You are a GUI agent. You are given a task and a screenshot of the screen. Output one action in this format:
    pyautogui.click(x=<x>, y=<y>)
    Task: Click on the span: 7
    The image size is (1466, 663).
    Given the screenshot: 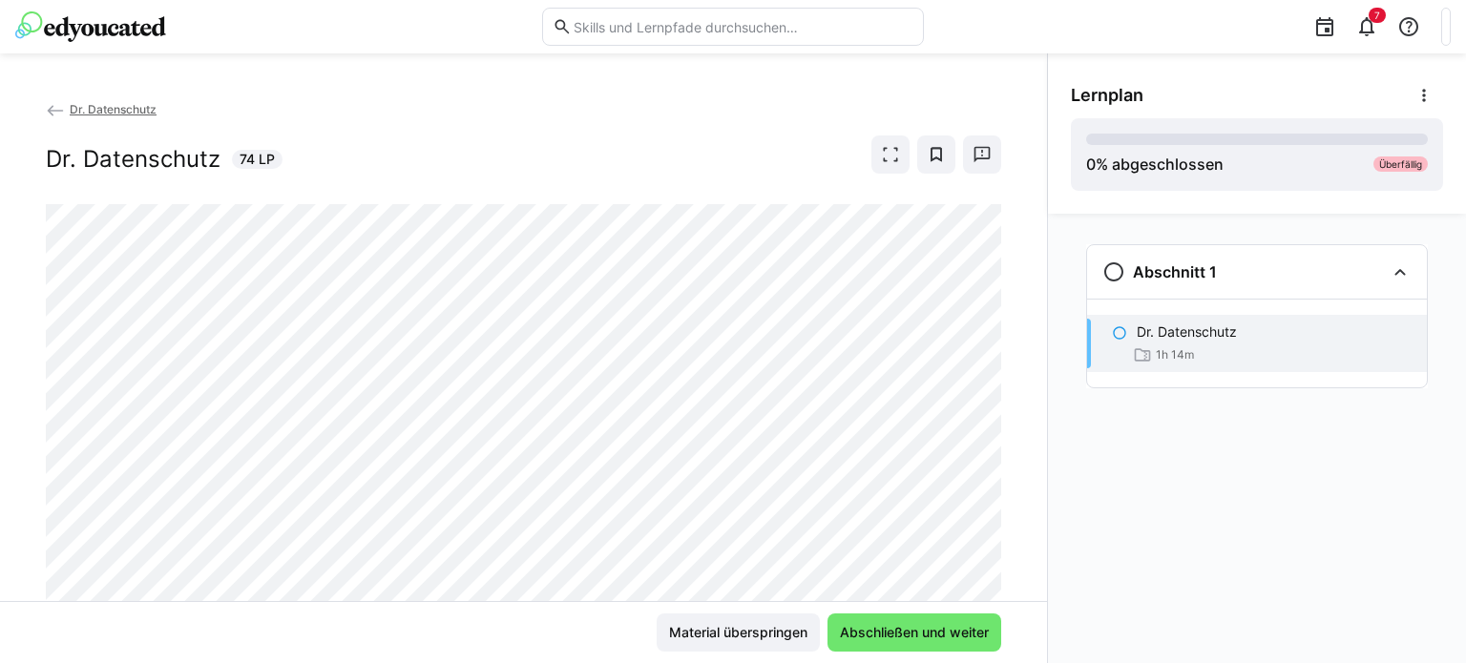 What is the action you would take?
    pyautogui.click(x=1377, y=15)
    